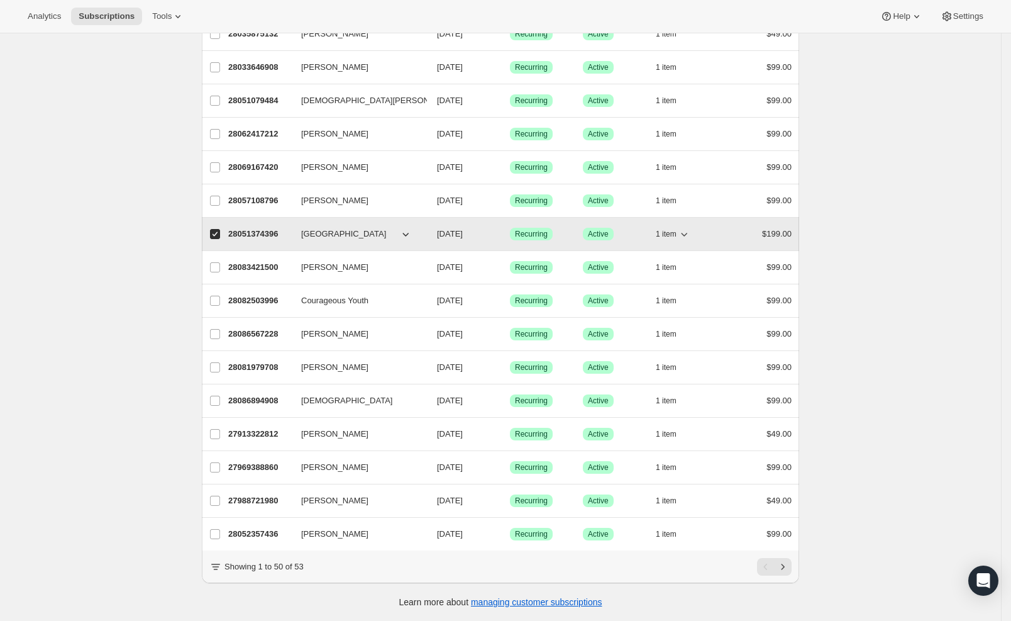 The image size is (1011, 621). I want to click on p: 28082503996, so click(260, 301).